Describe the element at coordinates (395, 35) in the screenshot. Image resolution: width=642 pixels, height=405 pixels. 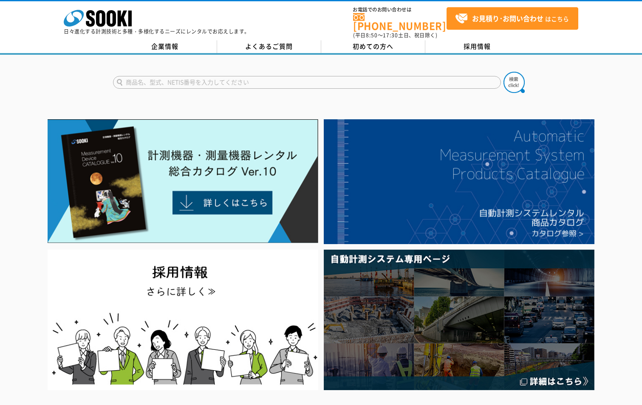
I see `span: (平日 ～ 土日、祝日除く)` at that location.